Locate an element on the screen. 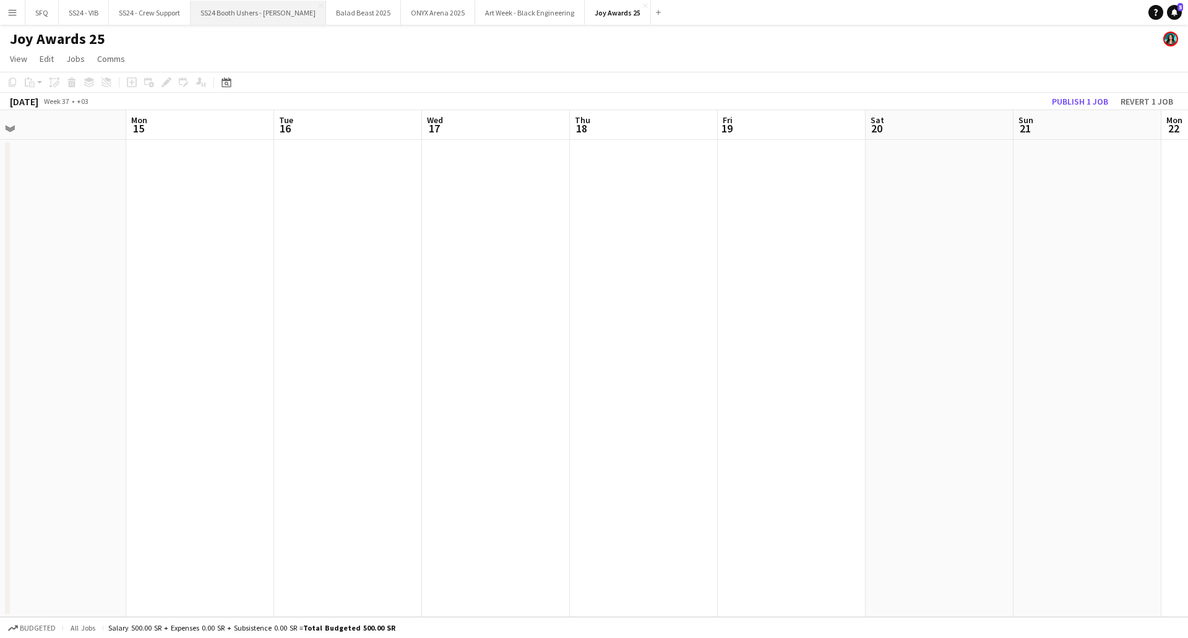 This screenshot has height=638, width=1188. span: 19 is located at coordinates (727, 128).